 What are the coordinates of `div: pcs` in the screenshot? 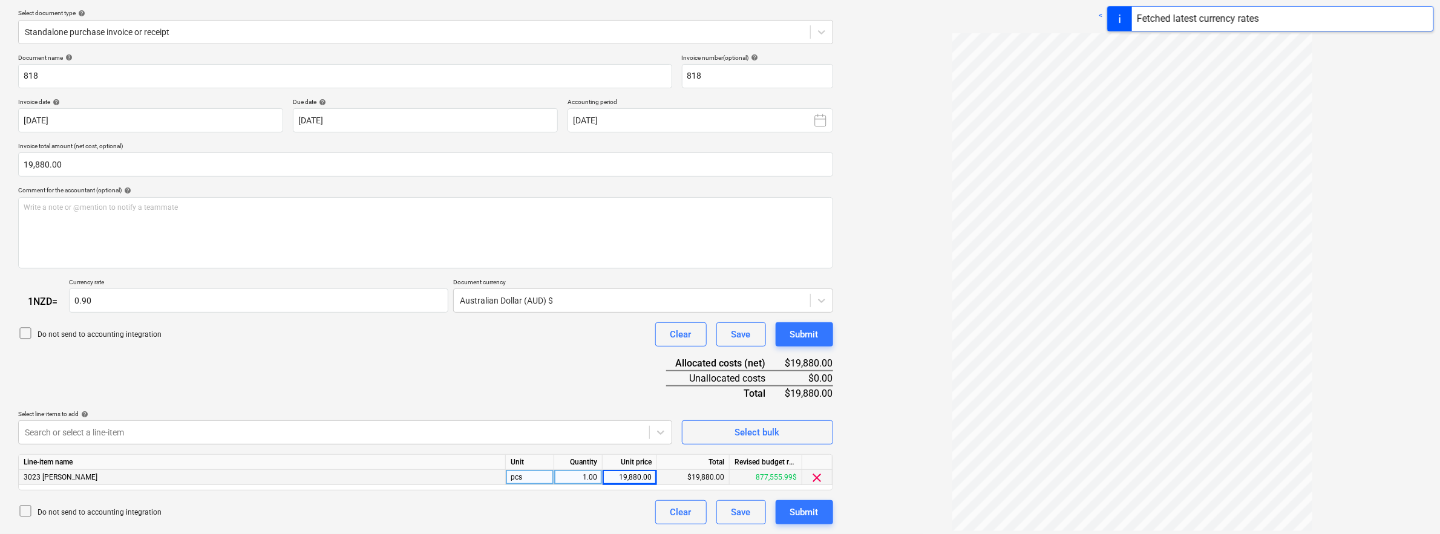 It's located at (530, 477).